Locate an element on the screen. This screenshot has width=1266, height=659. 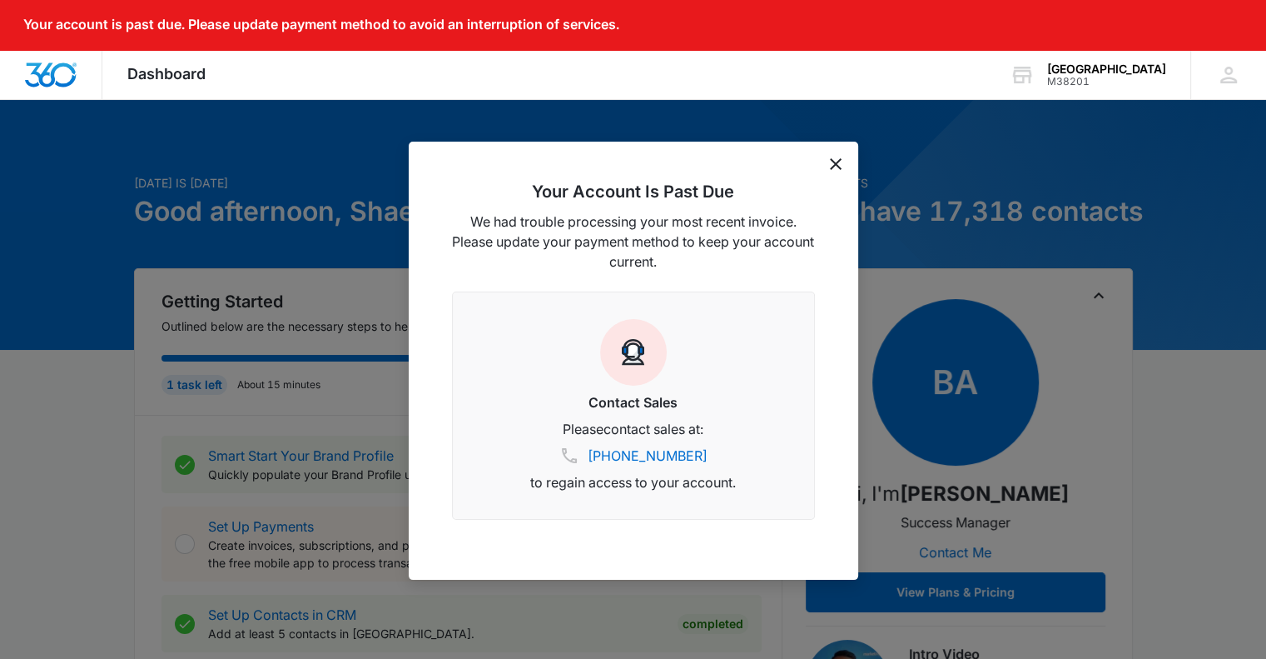
h2: Your Account Is Past Due is located at coordinates (634, 192).